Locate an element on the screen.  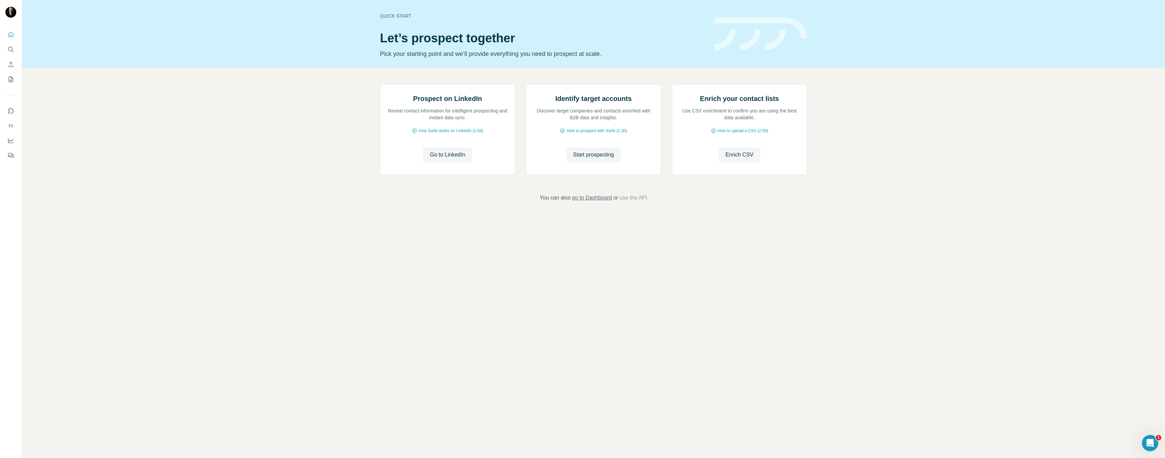
span: How to upload a CSV (2:59) is located at coordinates (743, 131).